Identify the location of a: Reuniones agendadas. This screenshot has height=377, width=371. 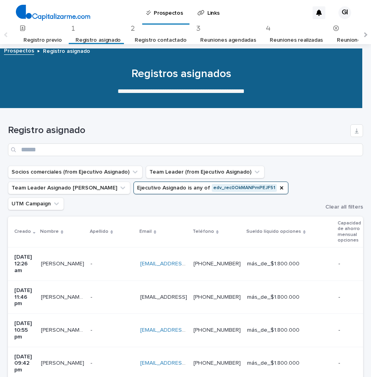
(228, 40).